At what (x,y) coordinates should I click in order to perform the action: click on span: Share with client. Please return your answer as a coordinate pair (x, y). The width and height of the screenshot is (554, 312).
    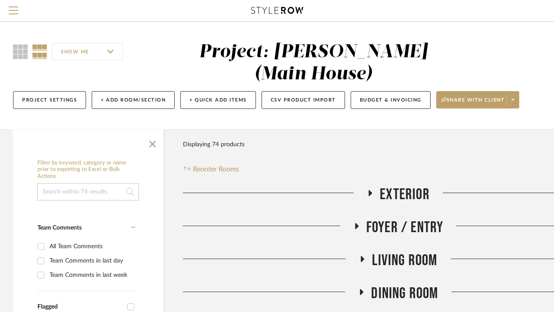
    Looking at the image, I should click on (473, 103).